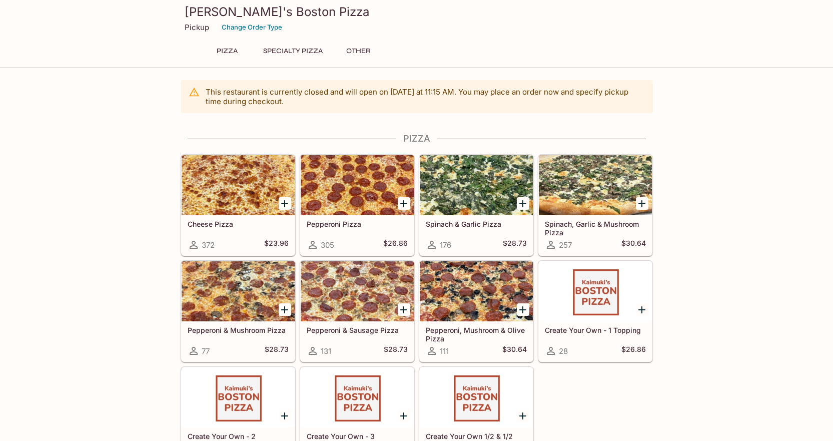  What do you see at coordinates (476, 334) in the screenshot?
I see `h5: Pepperoni, Mushroom & Olive Pizza` at bounding box center [476, 334].